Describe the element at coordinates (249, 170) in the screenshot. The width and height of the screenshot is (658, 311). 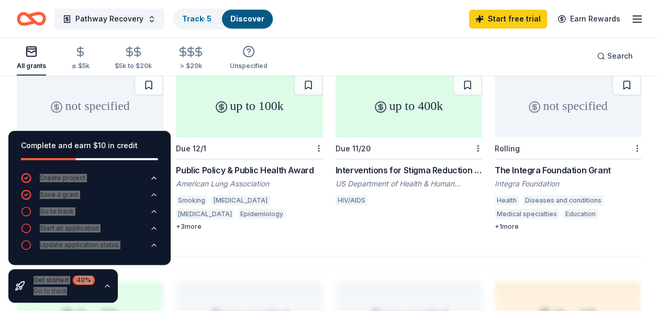
I see `div: Public Policy & Public Health Award` at that location.